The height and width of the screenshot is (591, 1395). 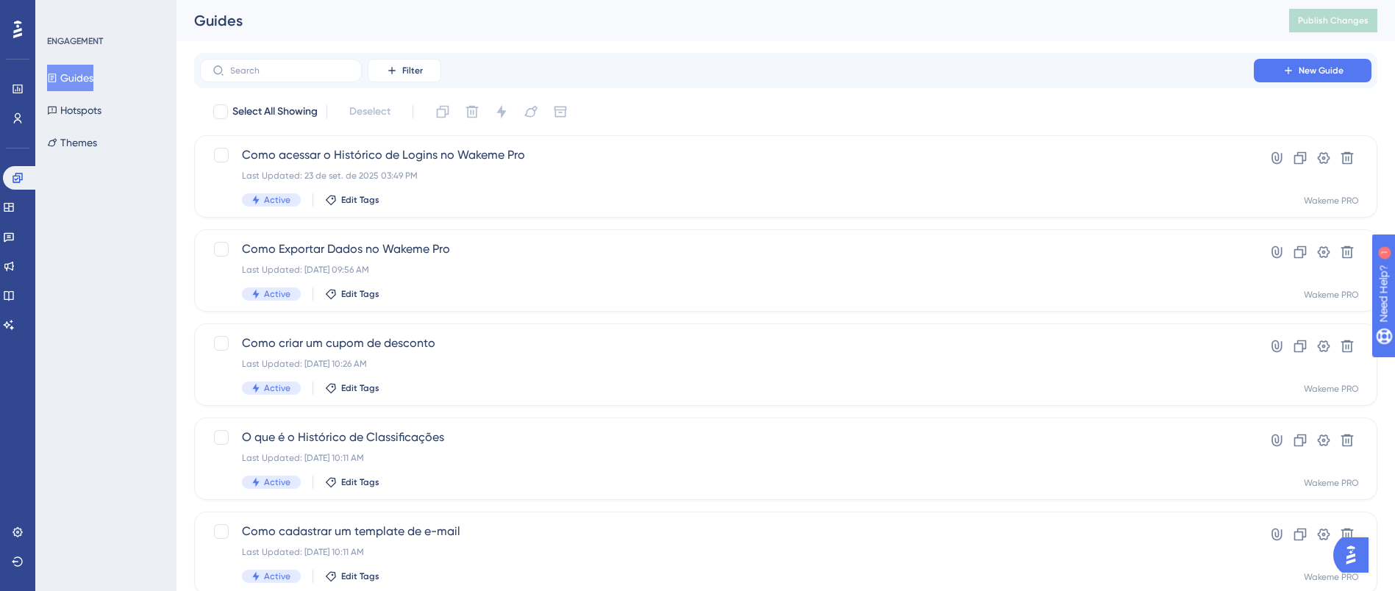 I want to click on div: ENGAGEMENT, so click(x=75, y=41).